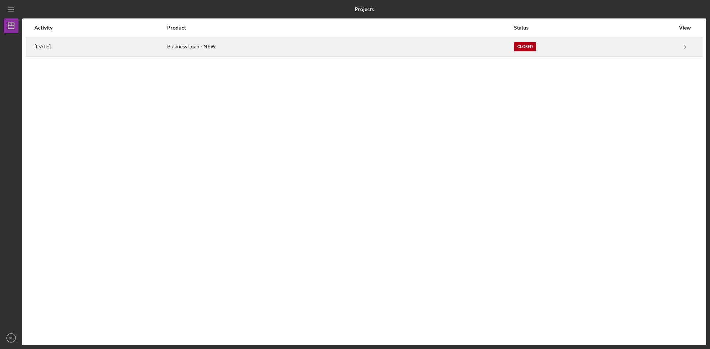  Describe the element at coordinates (43, 47) in the screenshot. I see `time: 2023-12-12 17:20` at that location.